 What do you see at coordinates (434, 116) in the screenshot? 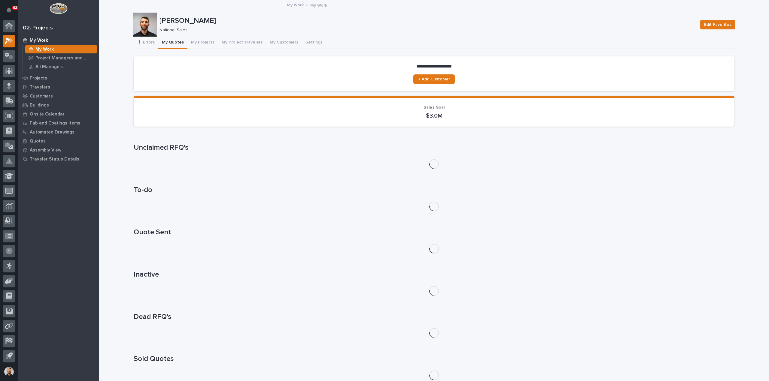
I see `p: $3.0M` at bounding box center [434, 116].